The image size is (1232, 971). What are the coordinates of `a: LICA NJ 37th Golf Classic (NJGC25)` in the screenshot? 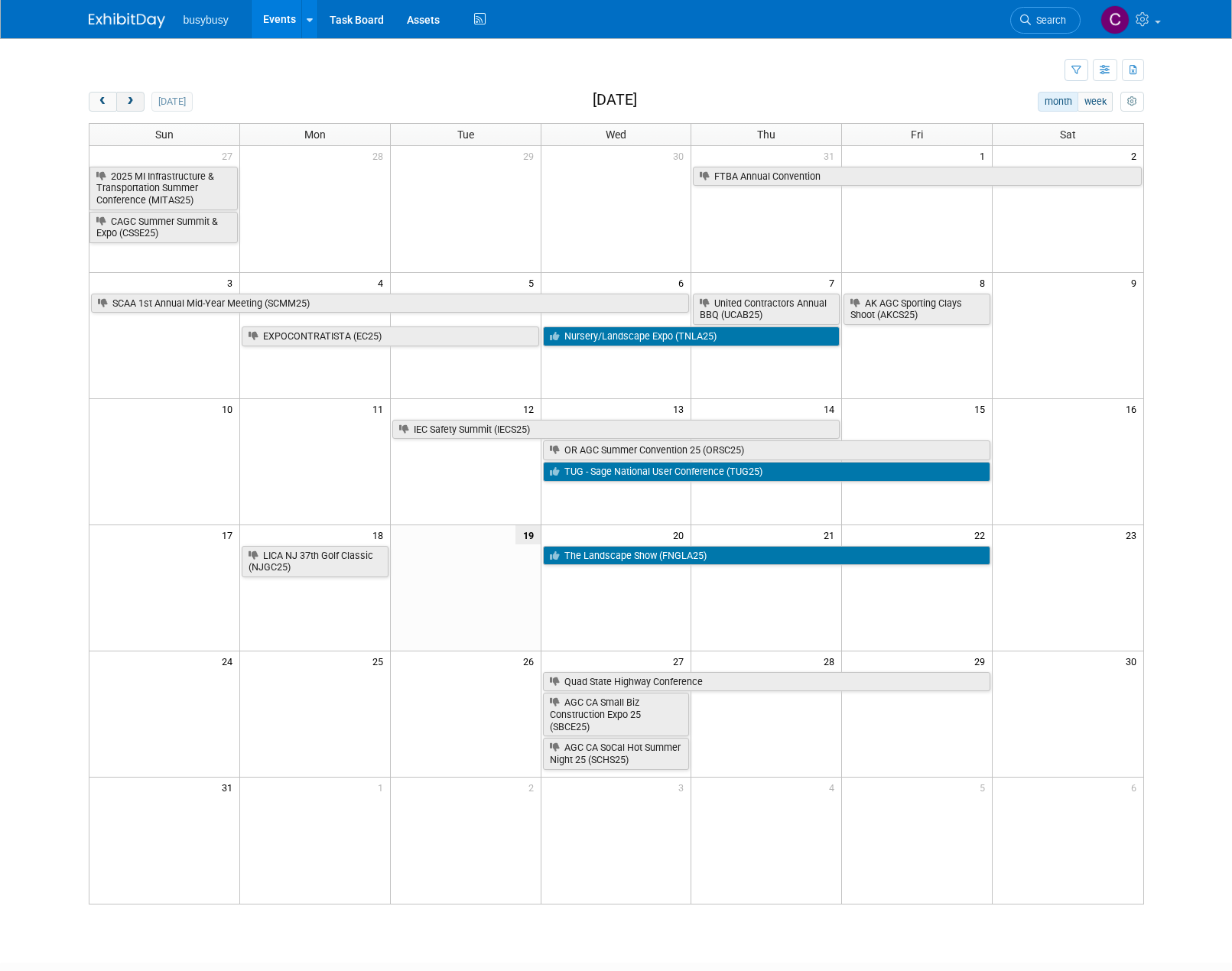 It's located at (315, 562).